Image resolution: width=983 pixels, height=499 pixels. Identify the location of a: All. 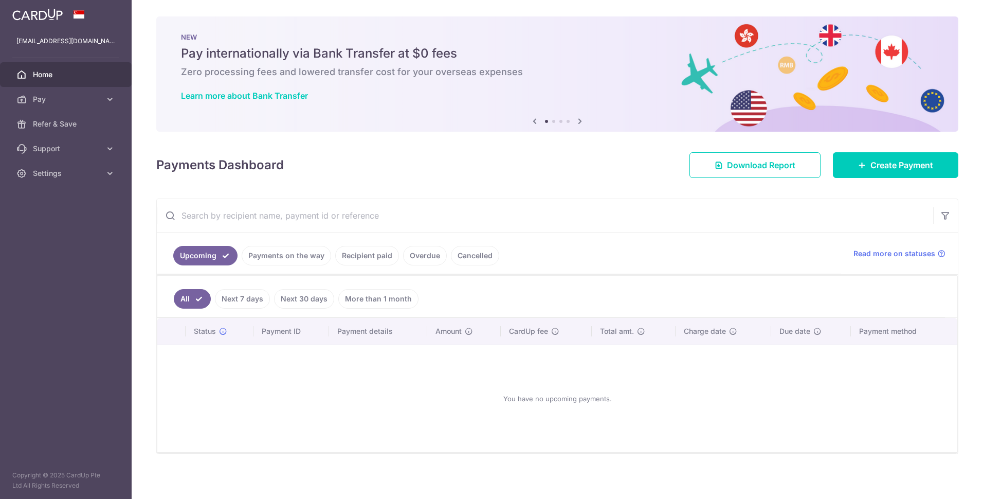
(192, 299).